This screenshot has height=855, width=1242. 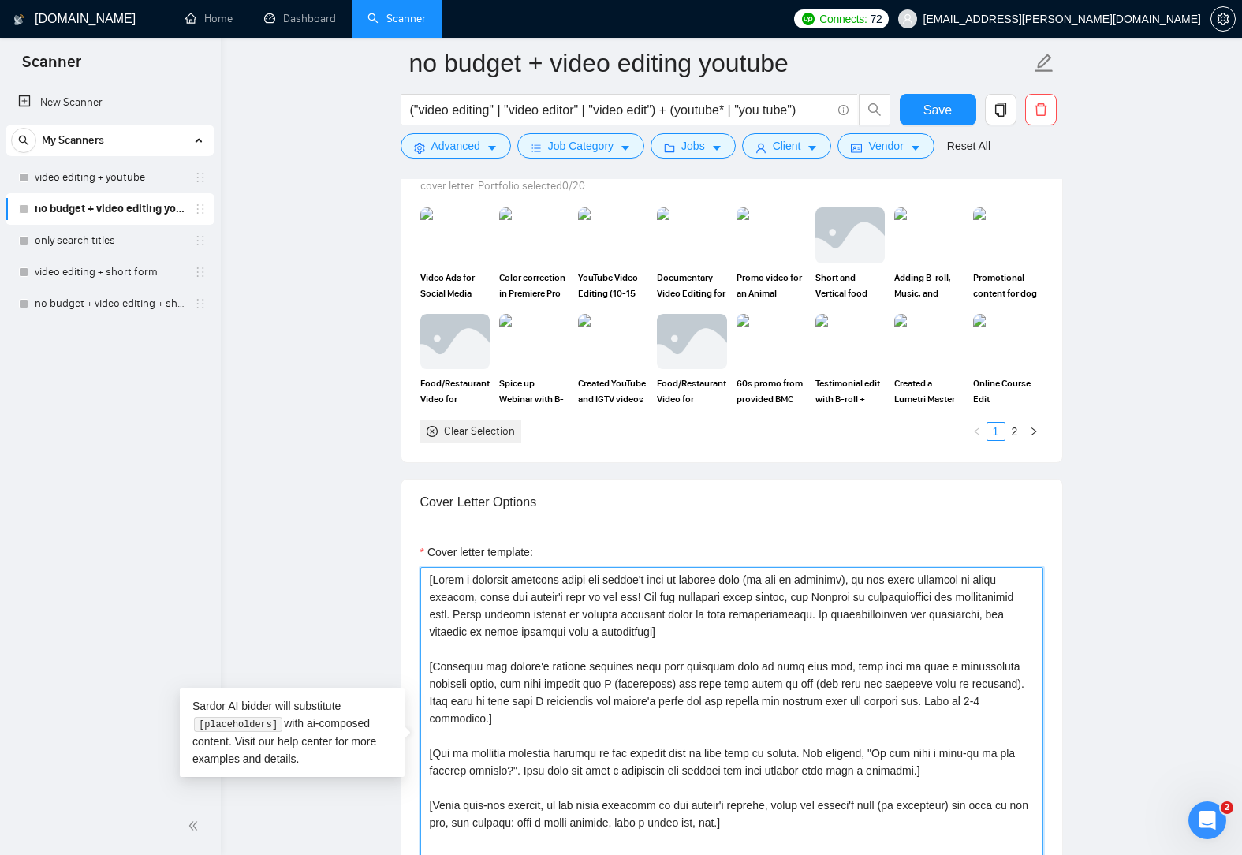 What do you see at coordinates (613, 285) in the screenshot?
I see `span: YouTube Video Editing (10-15 min video)` at bounding box center [613, 285].